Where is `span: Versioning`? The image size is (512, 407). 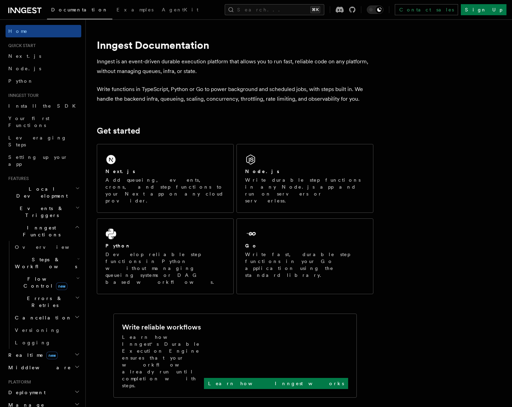
span: Versioning is located at coordinates (38, 330).